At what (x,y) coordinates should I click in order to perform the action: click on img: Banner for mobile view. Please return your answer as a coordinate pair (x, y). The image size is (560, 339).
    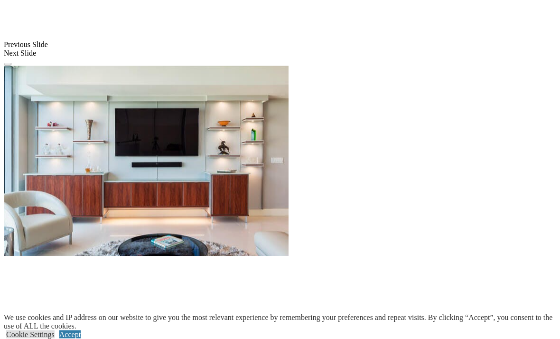
    Looking at the image, I should click on (146, 161).